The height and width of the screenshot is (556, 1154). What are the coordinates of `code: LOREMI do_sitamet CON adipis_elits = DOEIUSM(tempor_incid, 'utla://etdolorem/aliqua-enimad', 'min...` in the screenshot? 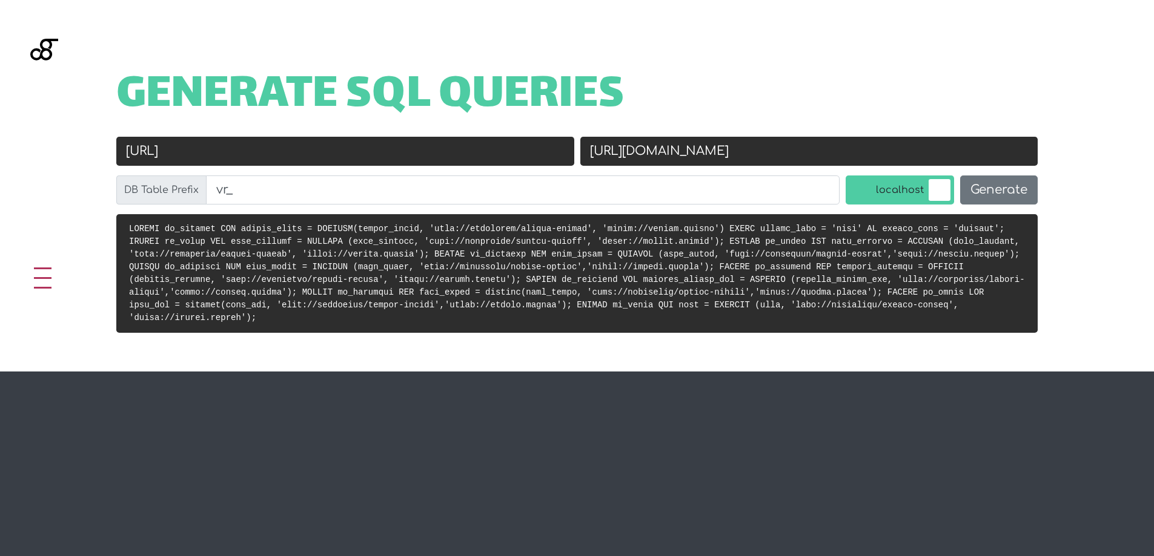 It's located at (576, 273).